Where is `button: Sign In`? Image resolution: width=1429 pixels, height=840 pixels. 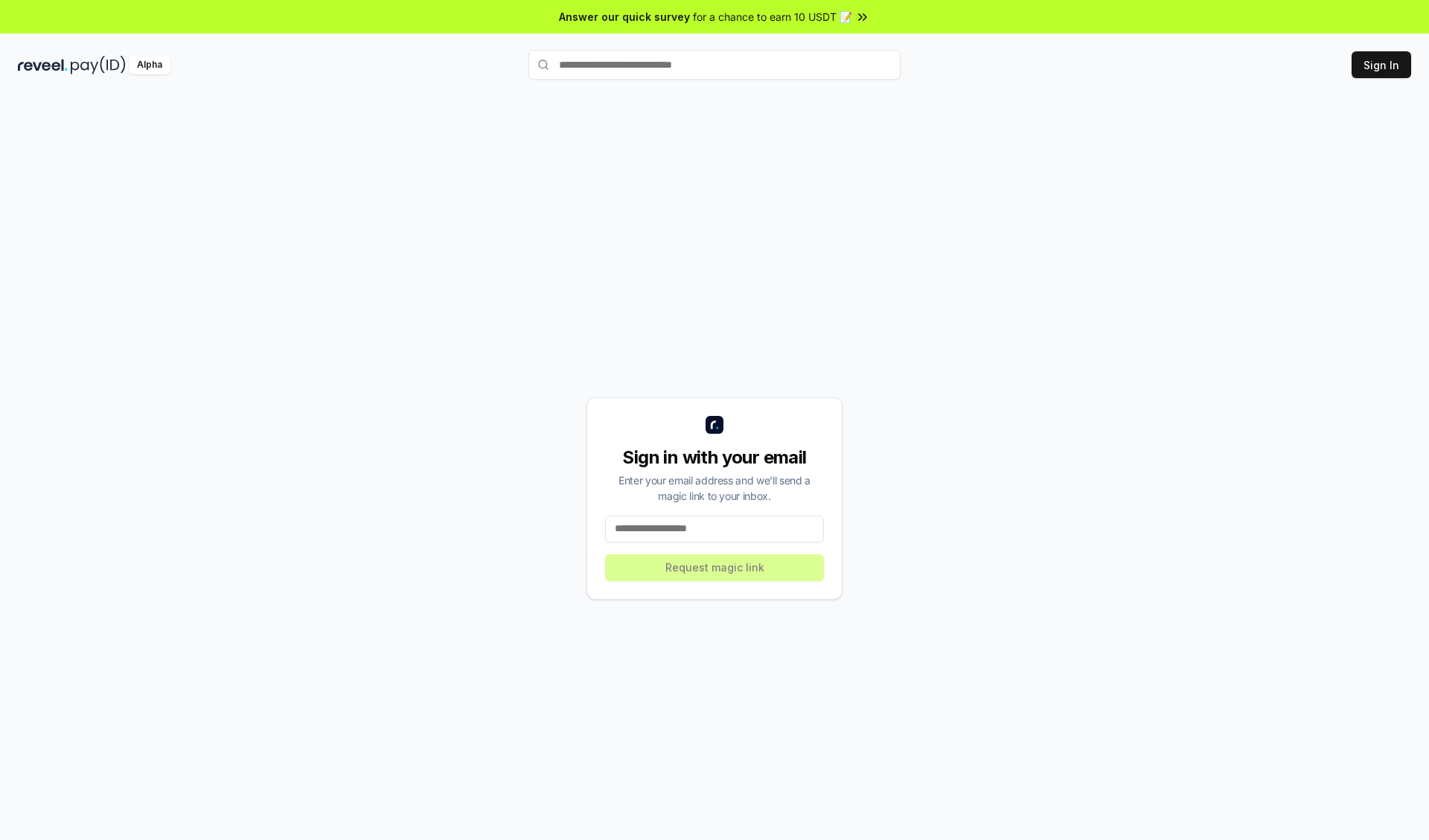 button: Sign In is located at coordinates (1381, 65).